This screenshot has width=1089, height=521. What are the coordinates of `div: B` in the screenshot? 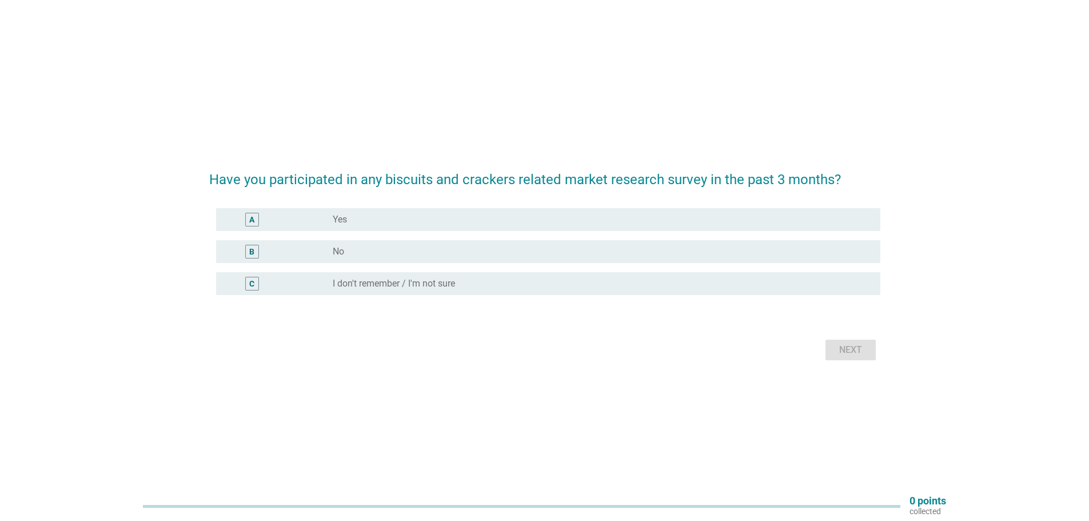 It's located at (252, 251).